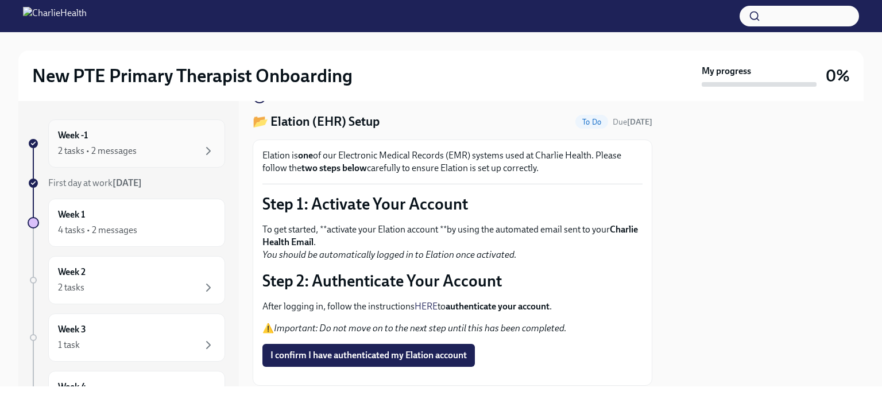 The height and width of the screenshot is (399, 882). I want to click on p: Elation is of our Electronic Medical Records (EMR) systems used at Charlie Health. Please follow ..., so click(453, 162).